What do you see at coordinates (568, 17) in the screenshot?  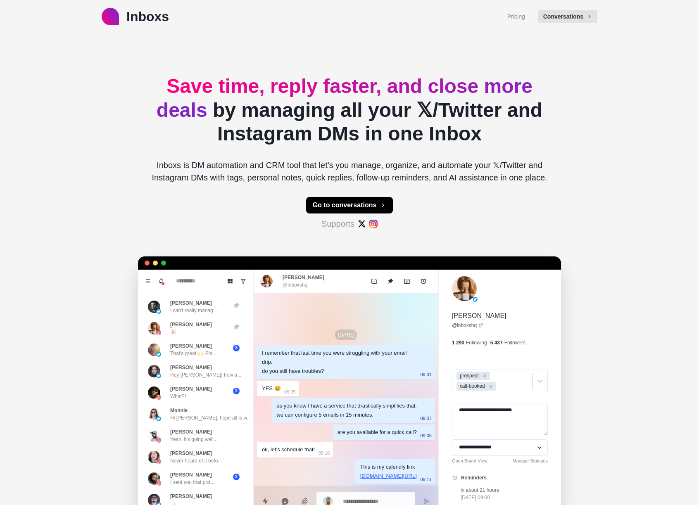 I see `button: Conversations` at bounding box center [568, 17].